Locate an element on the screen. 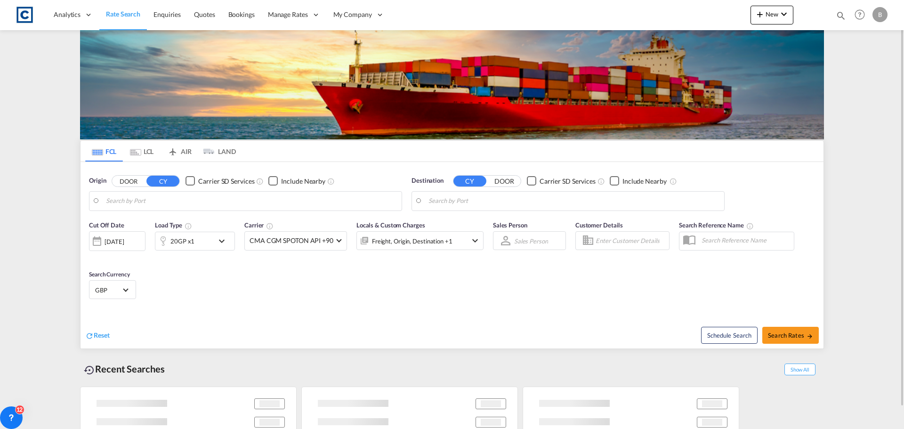 The height and width of the screenshot is (429, 904). span: New is located at coordinates (772, 14).